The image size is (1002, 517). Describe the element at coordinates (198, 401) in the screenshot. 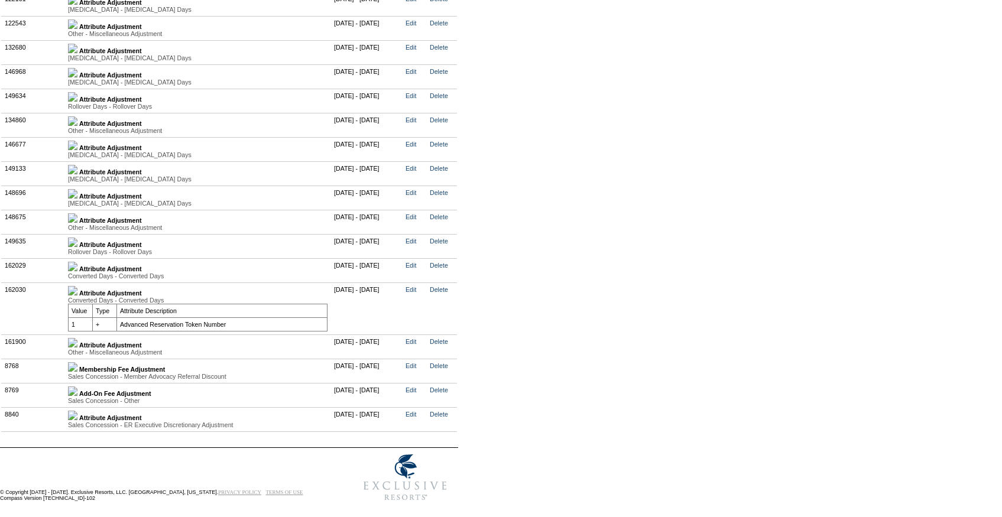

I see `div: Sales Concession - Other` at that location.